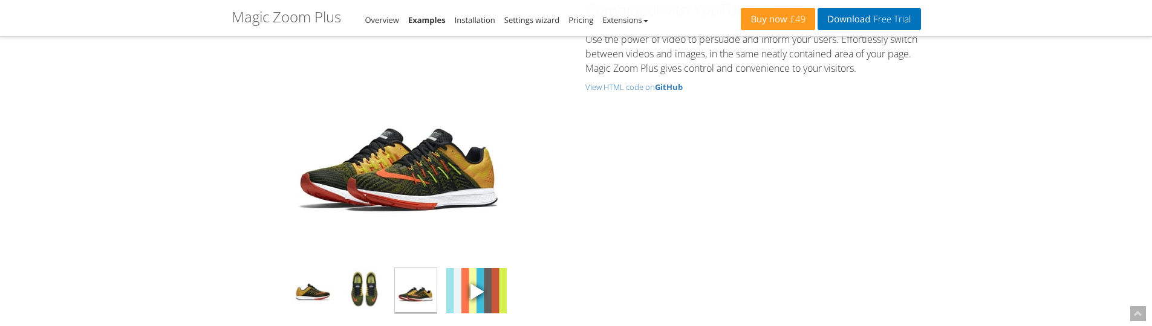  Describe the element at coordinates (580, 20) in the screenshot. I see `a: Pricing` at that location.